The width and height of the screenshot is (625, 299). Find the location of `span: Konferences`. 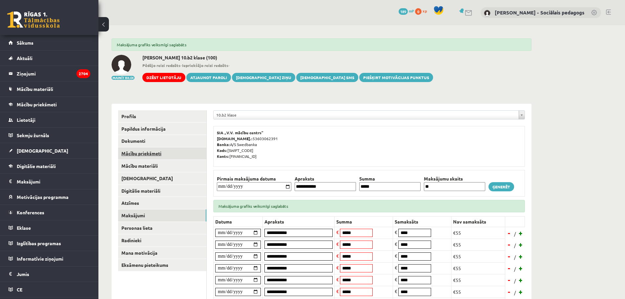

span: Konferences is located at coordinates (31, 212).